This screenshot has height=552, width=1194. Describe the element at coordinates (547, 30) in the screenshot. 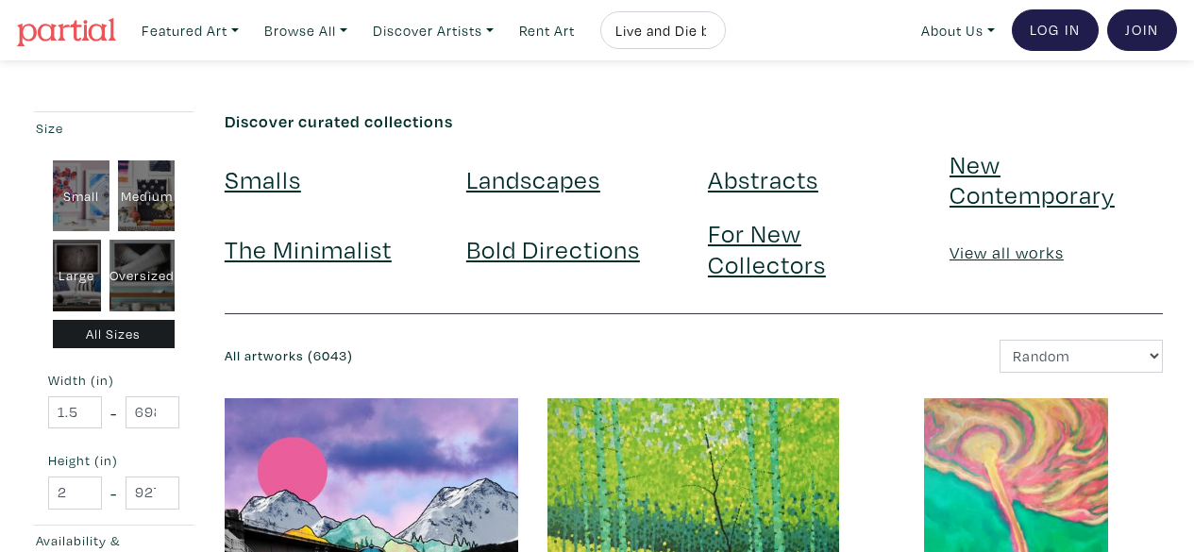

I see `a: Rent Art` at that location.